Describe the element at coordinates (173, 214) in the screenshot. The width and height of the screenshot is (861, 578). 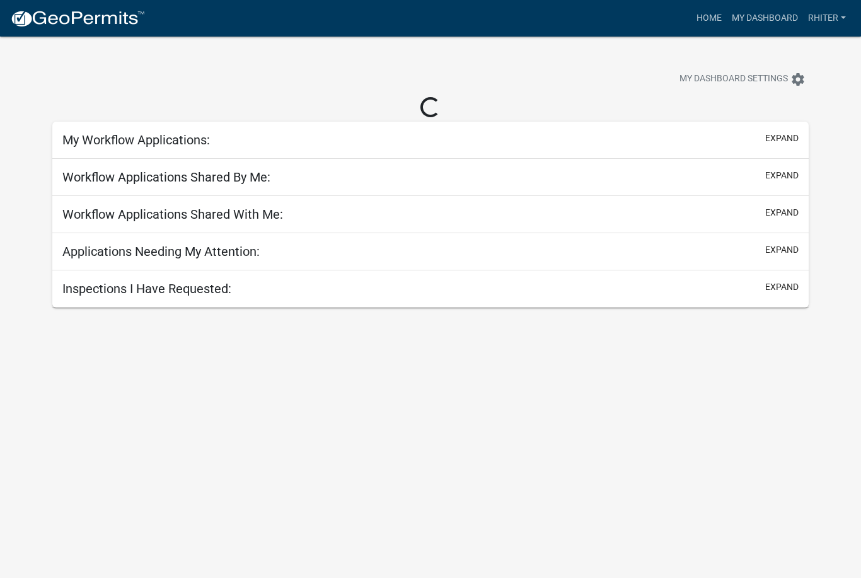
I see `h5: Workflow Applications Shared With Me:` at that location.